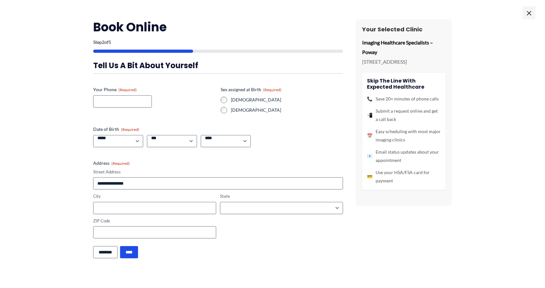  I want to click on span: 5, so click(110, 42).